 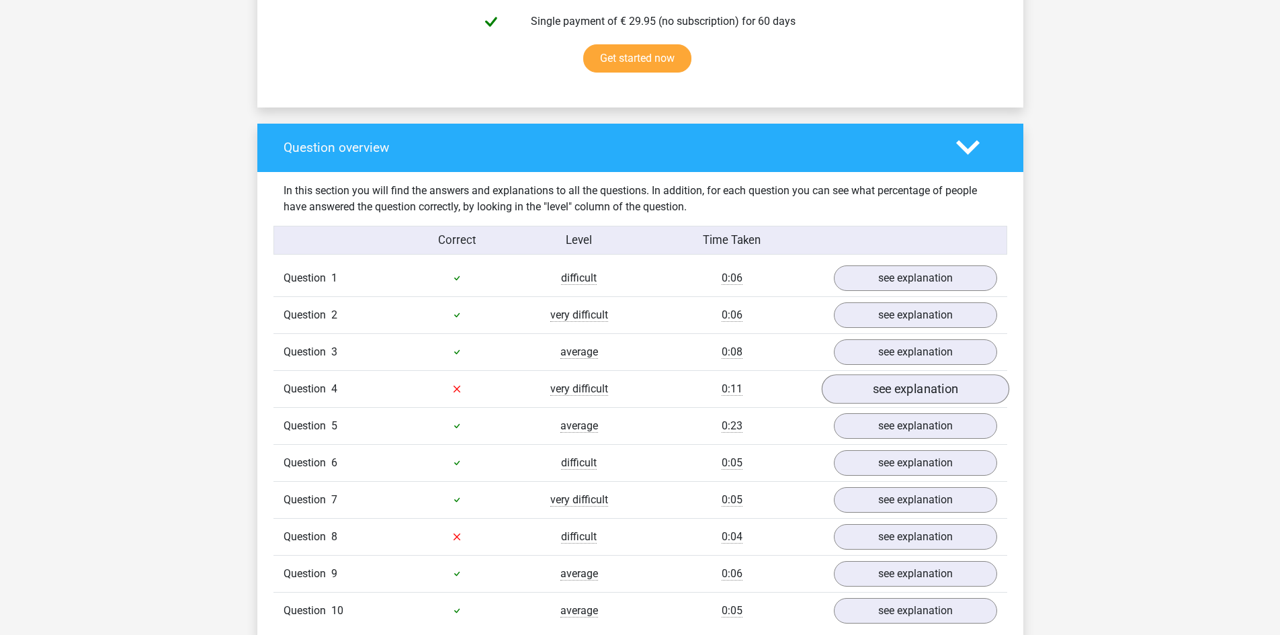 What do you see at coordinates (637, 58) in the screenshot?
I see `a: Get started now` at bounding box center [637, 58].